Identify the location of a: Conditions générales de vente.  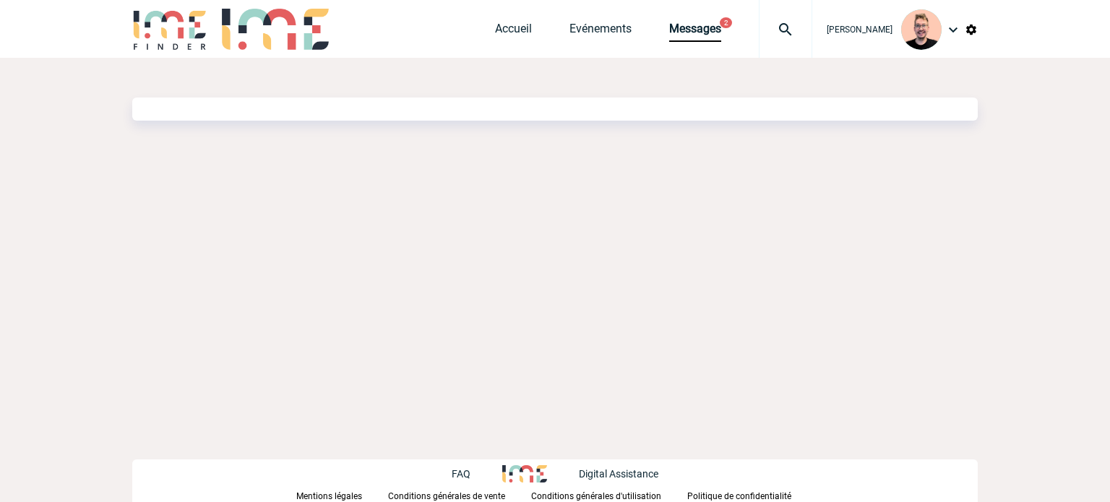
(460, 495).